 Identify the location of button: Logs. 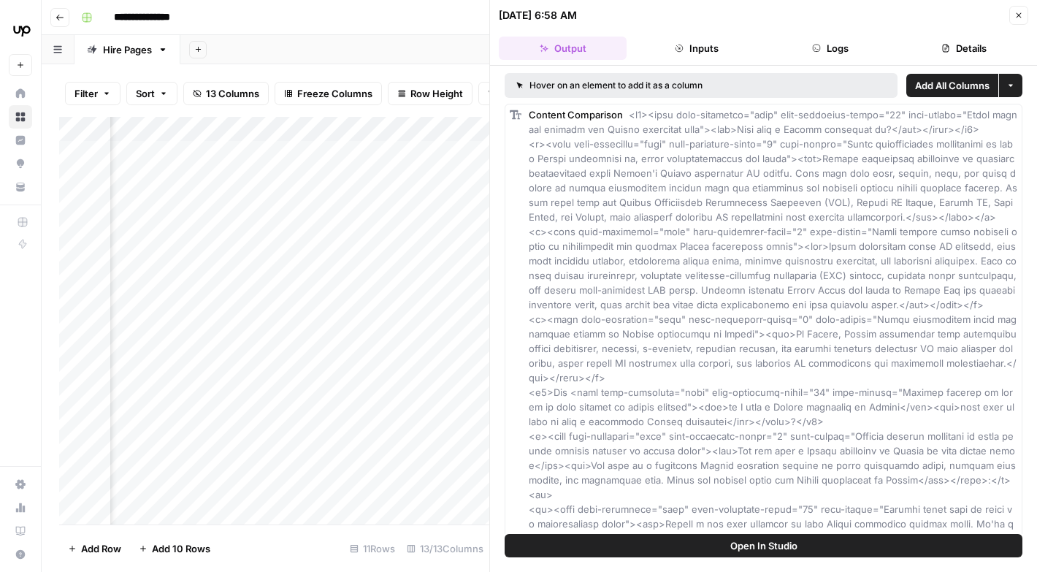
(831, 48).